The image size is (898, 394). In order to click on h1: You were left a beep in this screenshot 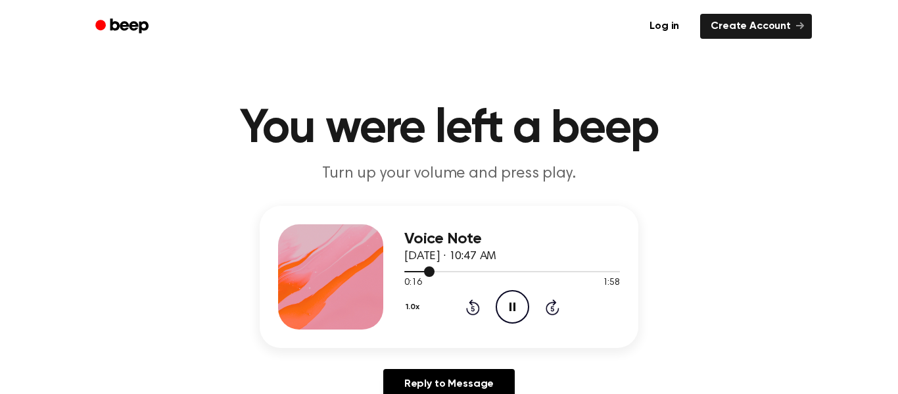, I will do `click(449, 129)`.